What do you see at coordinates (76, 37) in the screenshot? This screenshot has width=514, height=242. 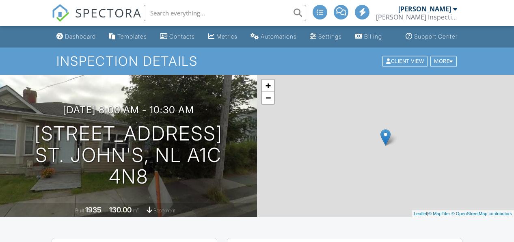 I see `a: Dashboard` at bounding box center [76, 37].